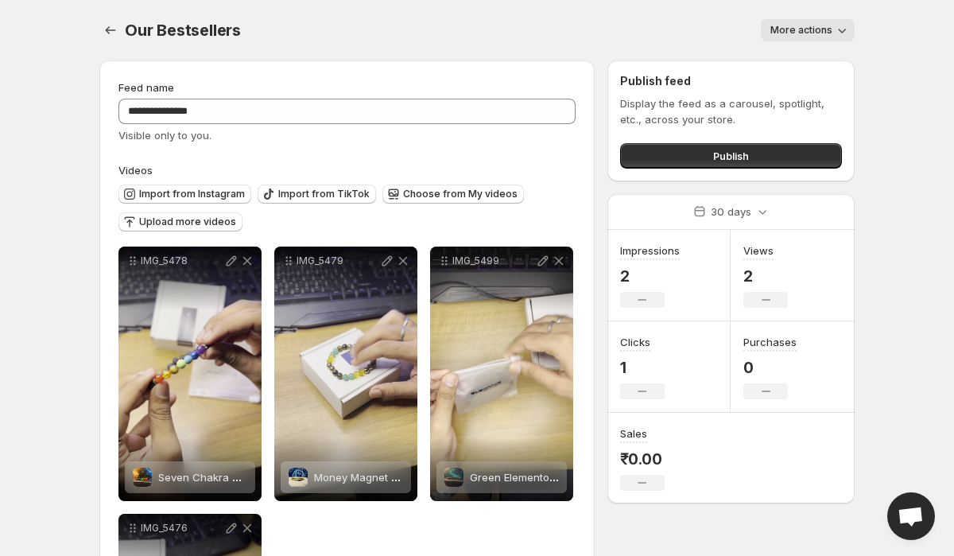 The image size is (954, 556). I want to click on span: Seven Chakra Beaded Bracelet, so click(236, 477).